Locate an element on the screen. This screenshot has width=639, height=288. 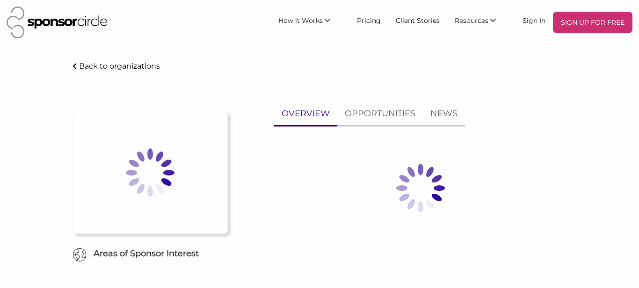
span: How it Works is located at coordinates (300, 21).